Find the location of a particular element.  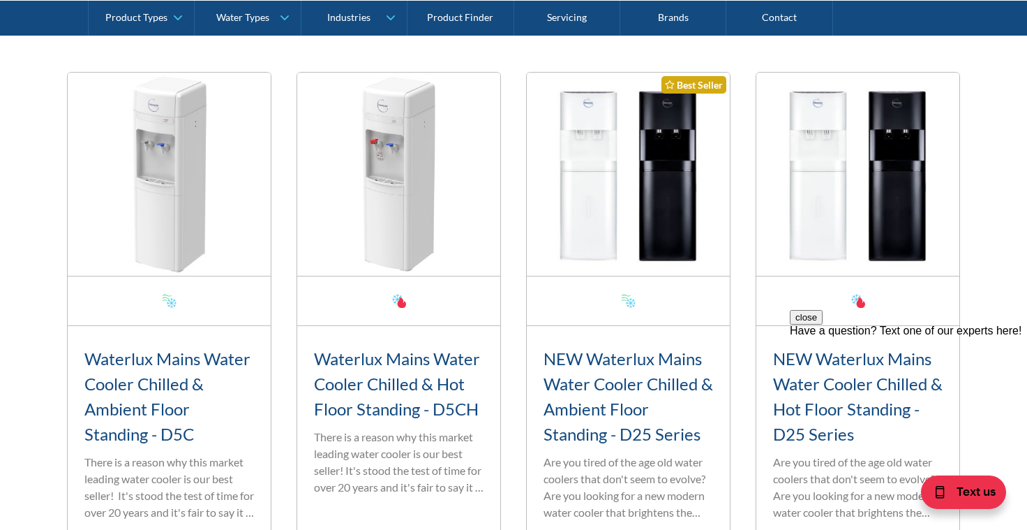

button: Select to open the chat widget is located at coordinates (76, 32).